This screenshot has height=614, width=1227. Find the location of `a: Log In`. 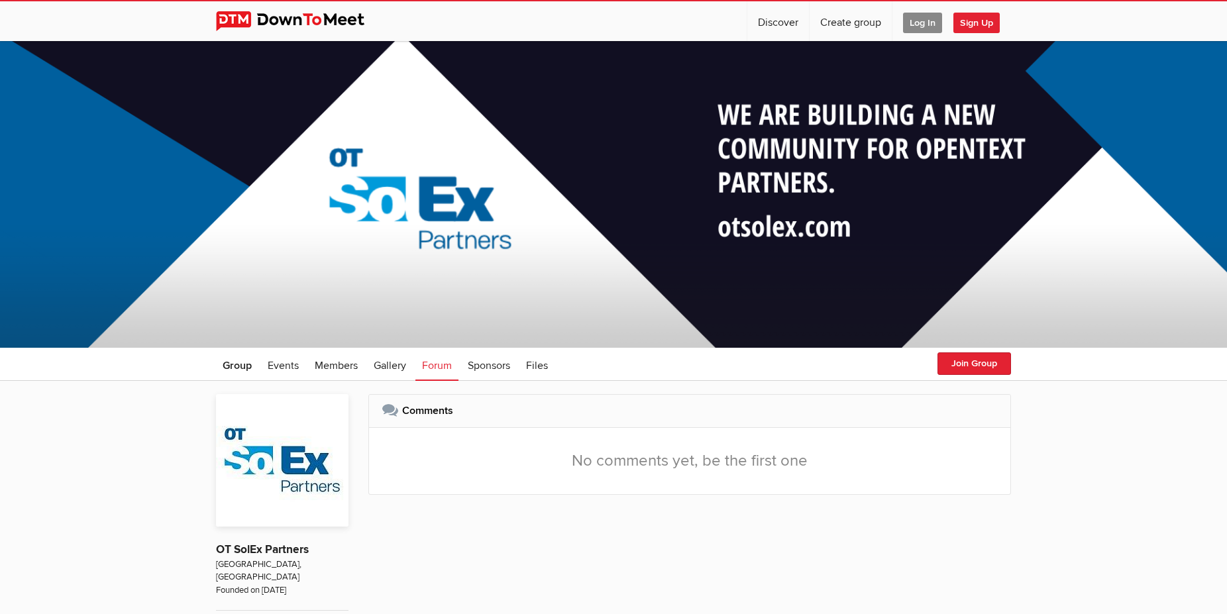

a: Log In is located at coordinates (922, 21).